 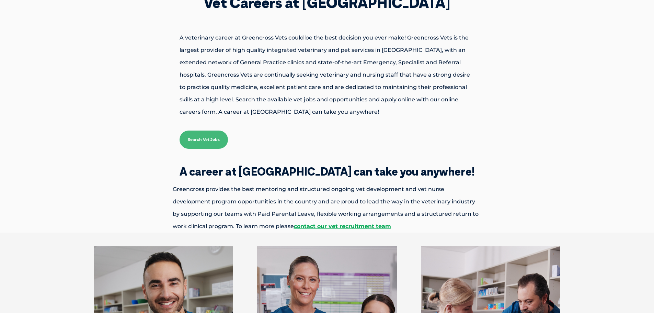 What do you see at coordinates (203, 139) in the screenshot?
I see `a: Search Vet Jobs` at bounding box center [203, 139].